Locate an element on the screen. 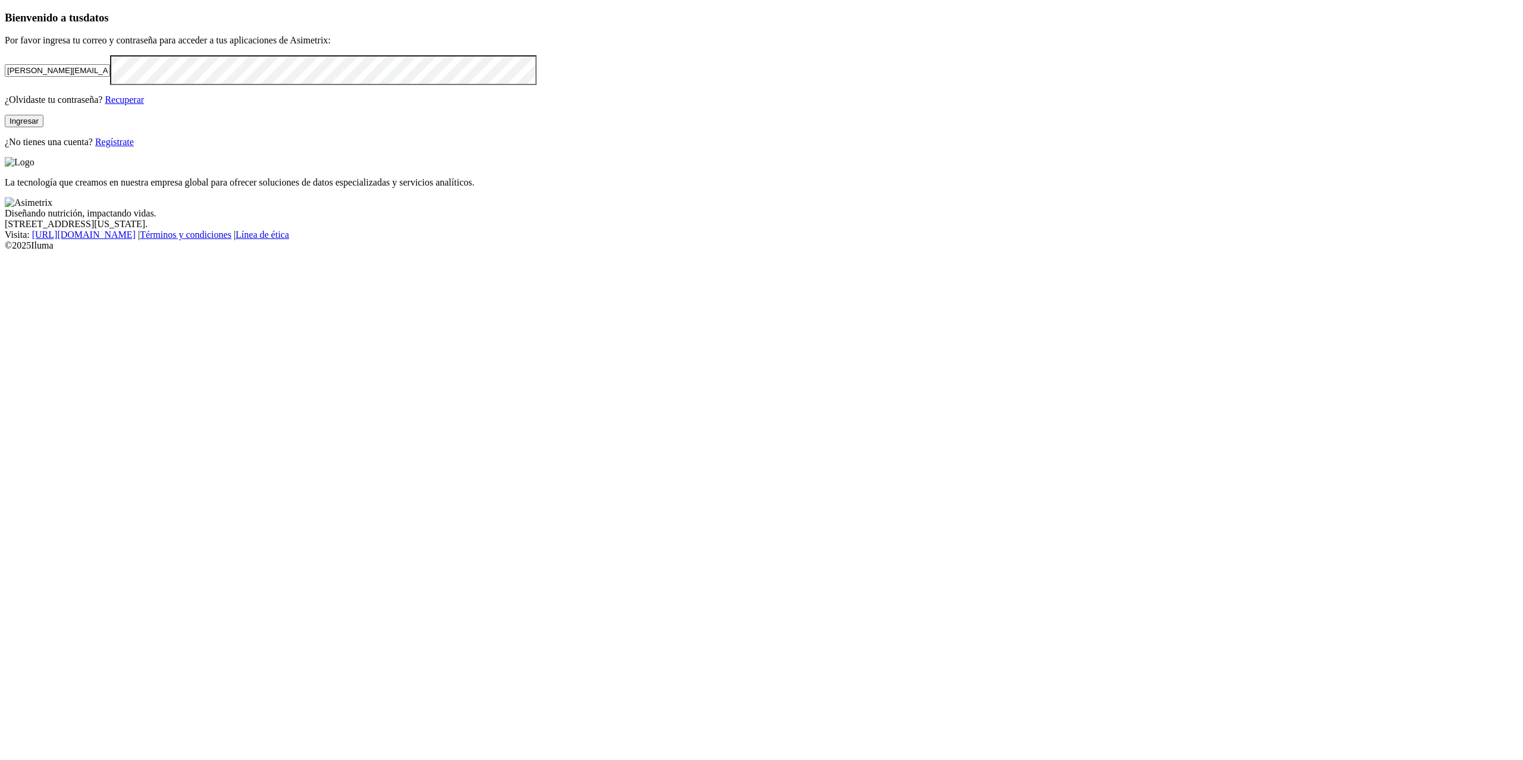  a: Regístrate is located at coordinates (114, 142).